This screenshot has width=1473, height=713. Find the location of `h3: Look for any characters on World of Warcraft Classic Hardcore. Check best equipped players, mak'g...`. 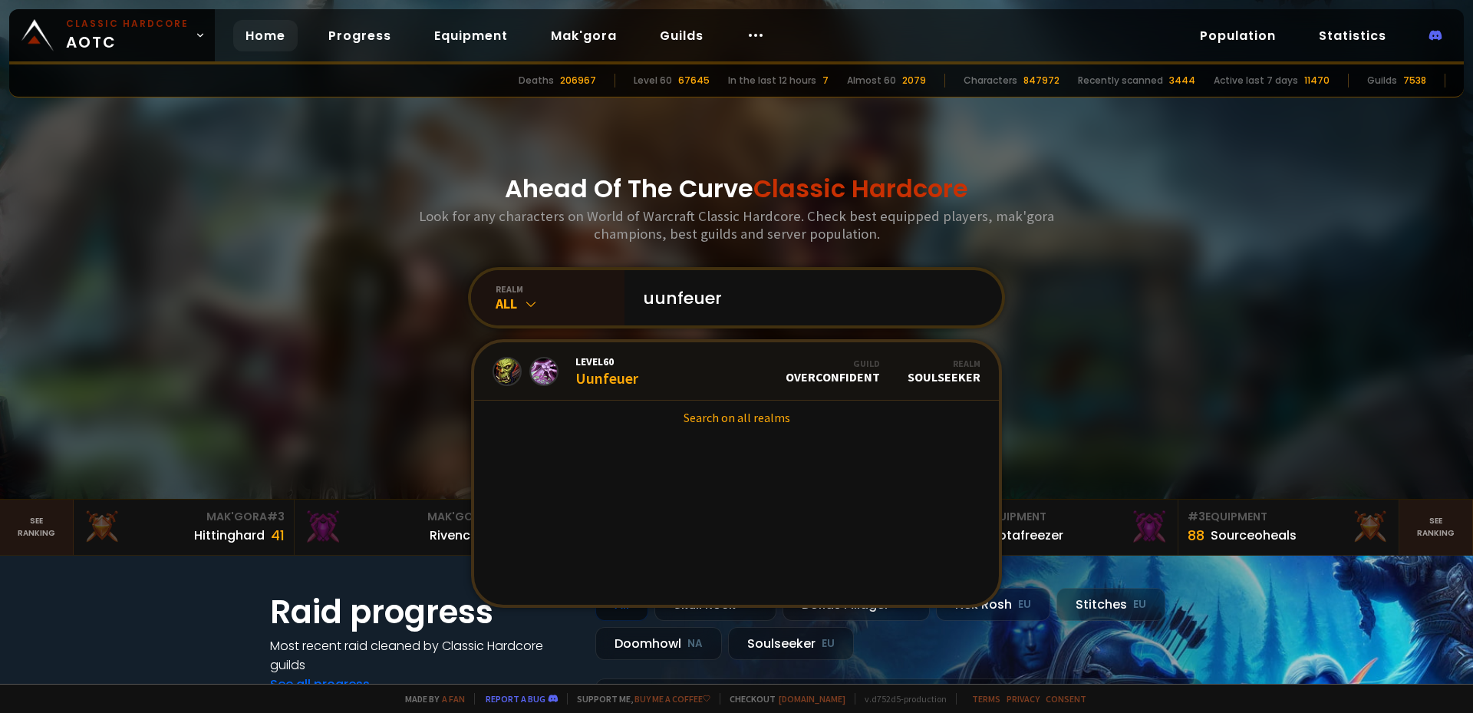

h3: Look for any characters on World of Warcraft Classic Hardcore. Check best equipped players, mak'g... is located at coordinates (736, 225).